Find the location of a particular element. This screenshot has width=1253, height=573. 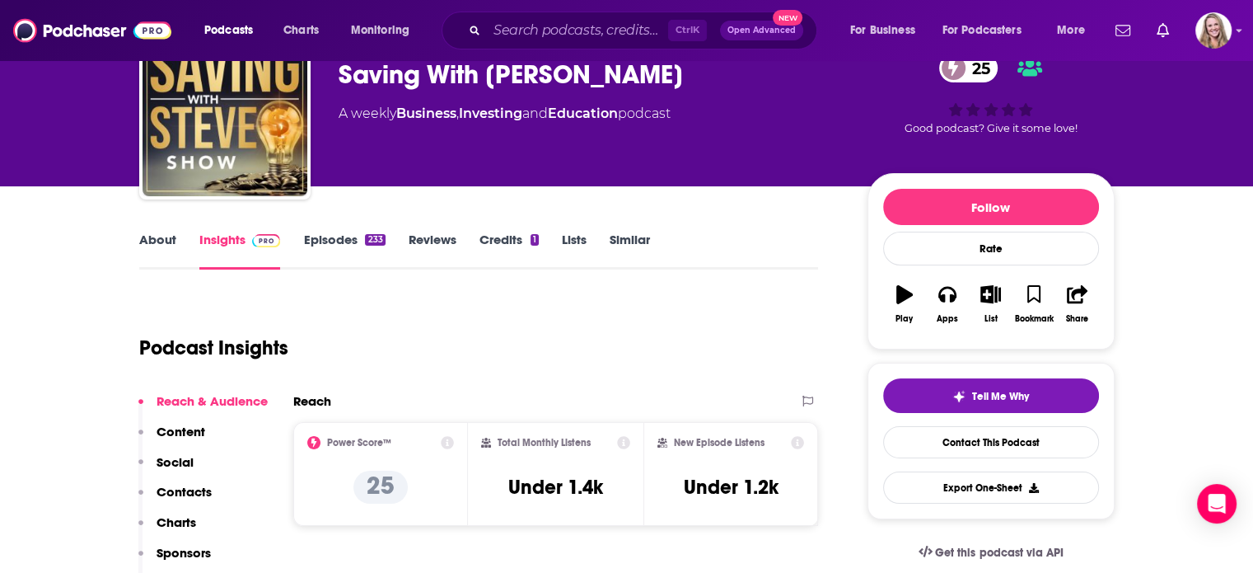

div: Open Intercom Messenger is located at coordinates (1217, 503).